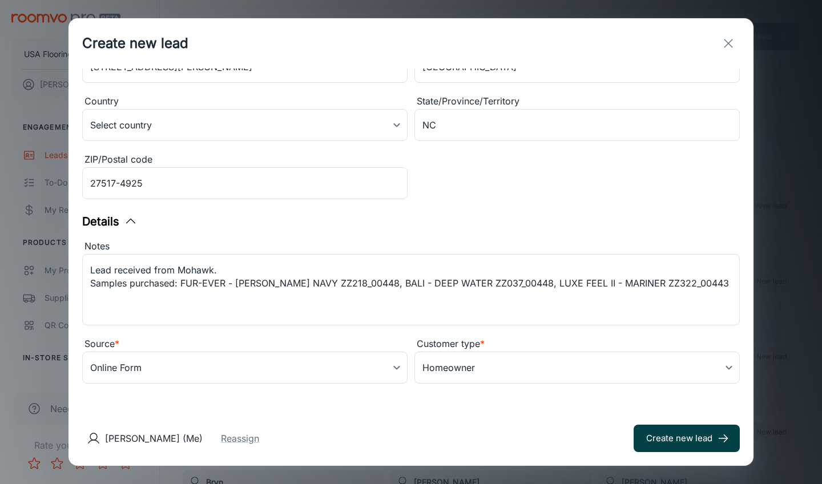  What do you see at coordinates (577, 102) in the screenshot?
I see `div: State/Province/Territory` at bounding box center [577, 102].